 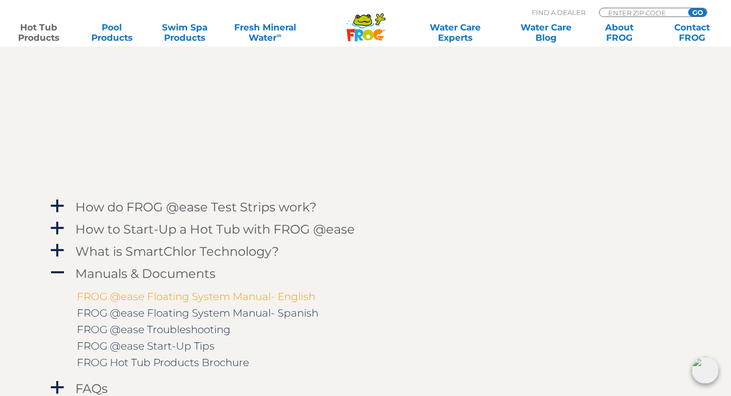 What do you see at coordinates (197, 313) in the screenshot?
I see `a: FROG @ease Floating System Manual- Spanish` at bounding box center [197, 313].